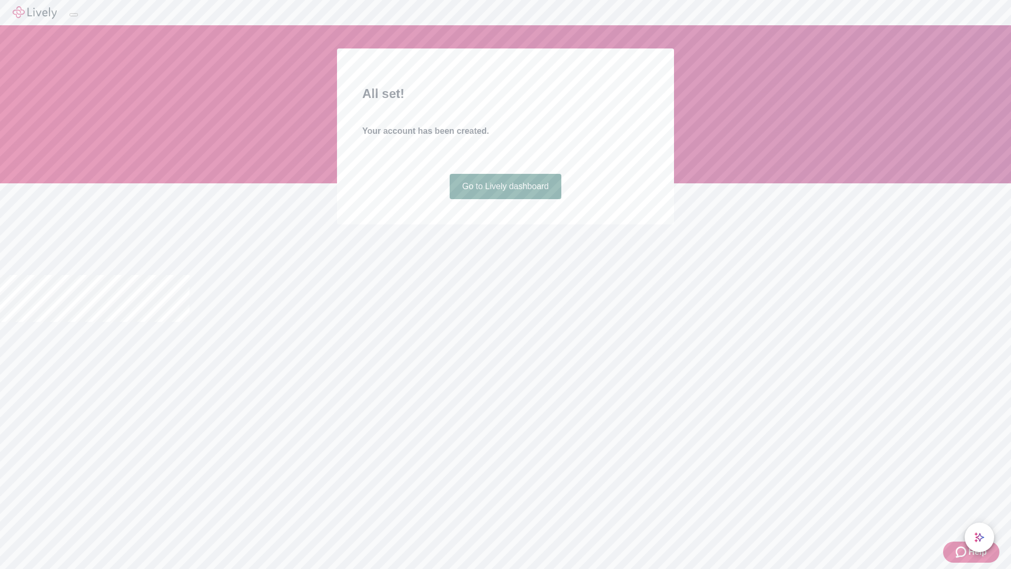 Image resolution: width=1011 pixels, height=569 pixels. What do you see at coordinates (506, 131) in the screenshot?
I see `h4: Your account has been created.` at bounding box center [506, 131].